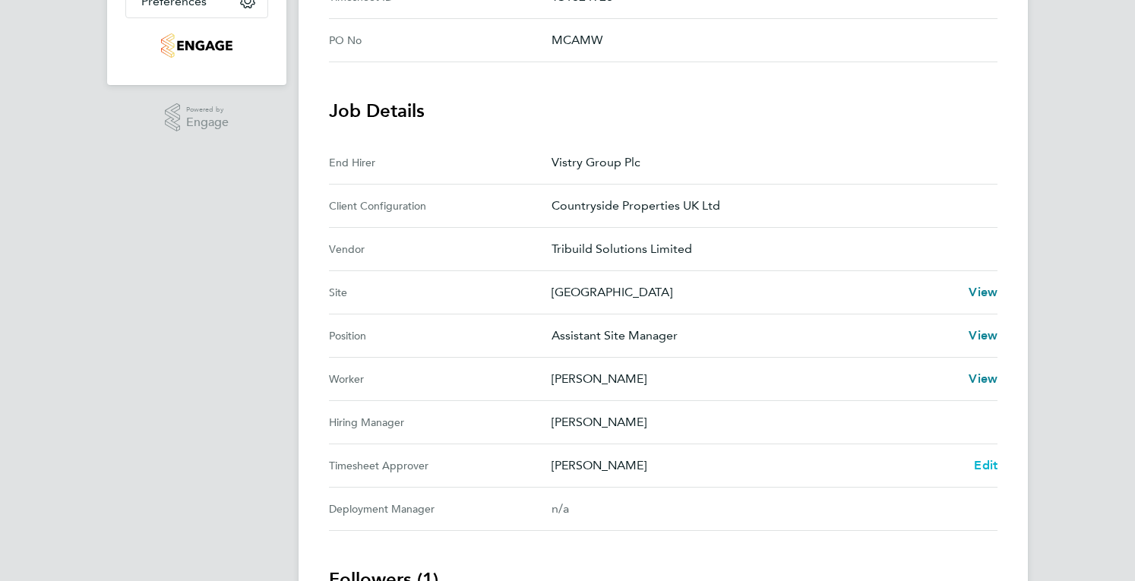  What do you see at coordinates (440, 249) in the screenshot?
I see `div: Vendor` at bounding box center [440, 249].